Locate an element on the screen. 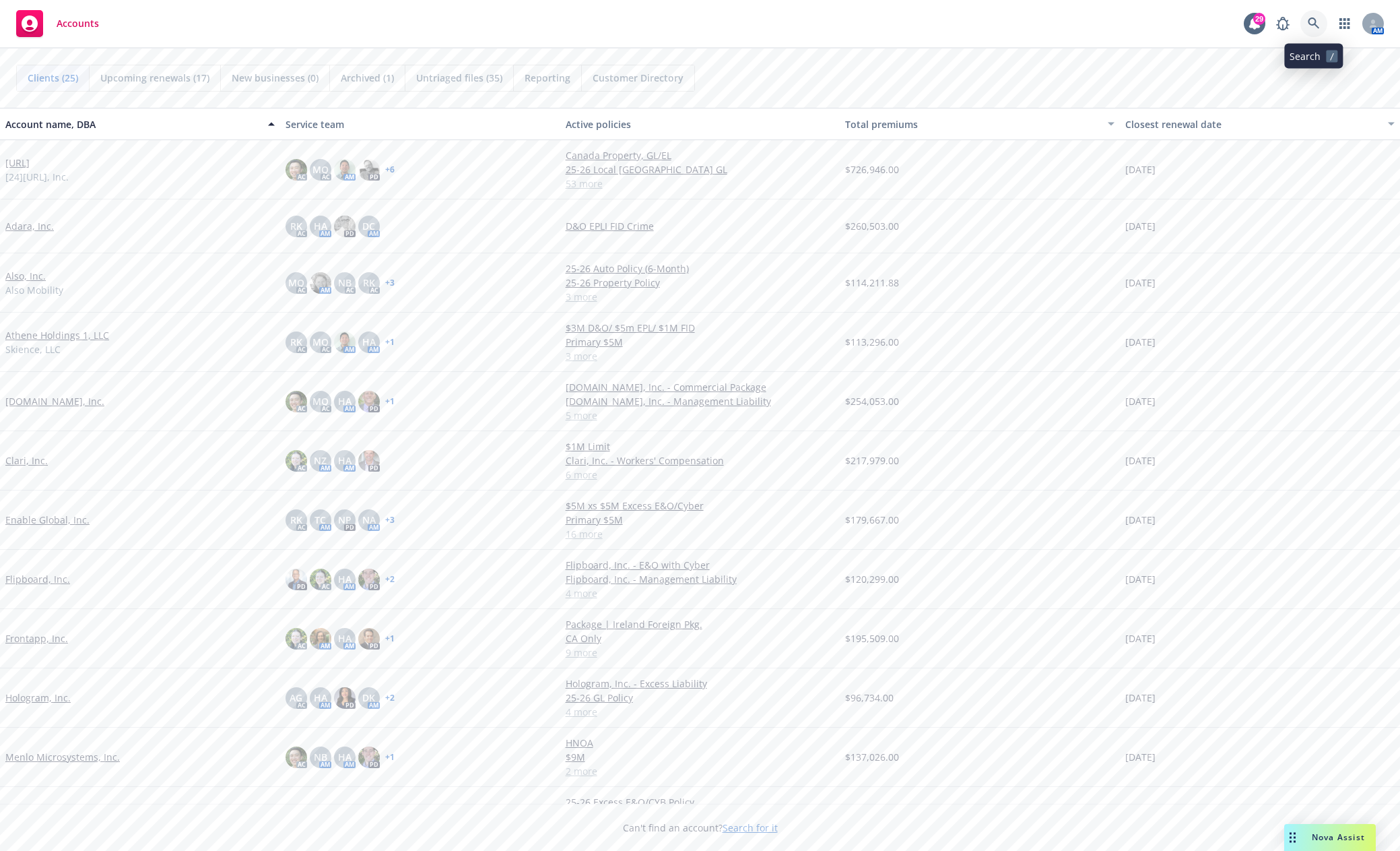  a: Canada Property, GL/EL is located at coordinates (700, 154).